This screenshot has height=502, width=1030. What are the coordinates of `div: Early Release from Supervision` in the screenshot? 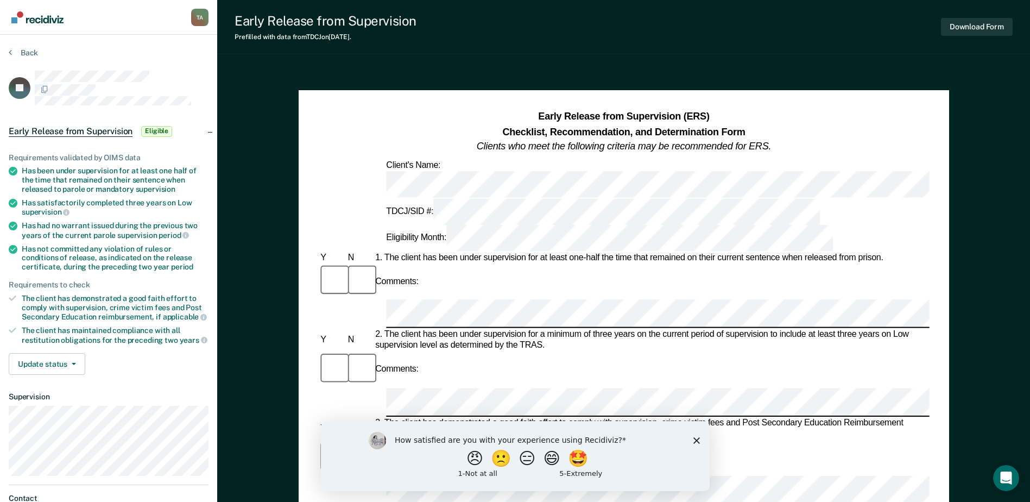 It's located at (325, 21).